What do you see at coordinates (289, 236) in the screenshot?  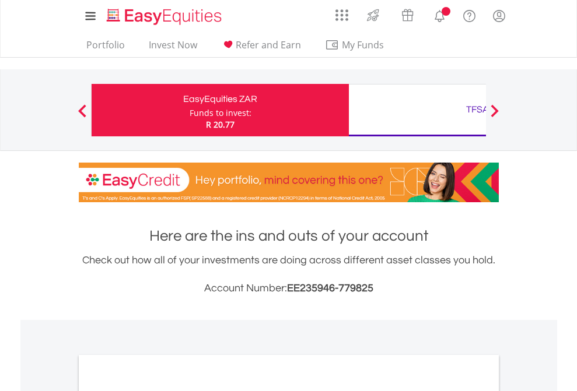 I see `h1: Here are the ins and outs of your account` at bounding box center [289, 236].